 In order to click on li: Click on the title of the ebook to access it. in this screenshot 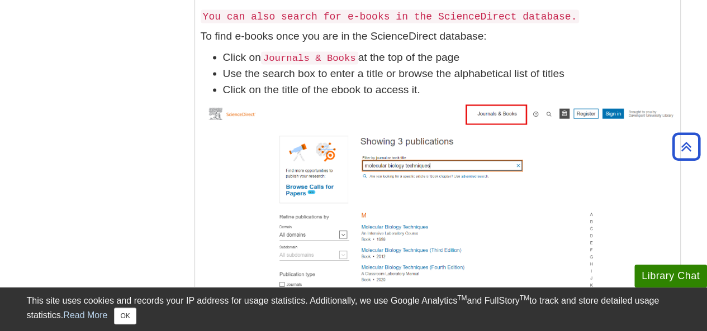, I will do `click(449, 90)`.